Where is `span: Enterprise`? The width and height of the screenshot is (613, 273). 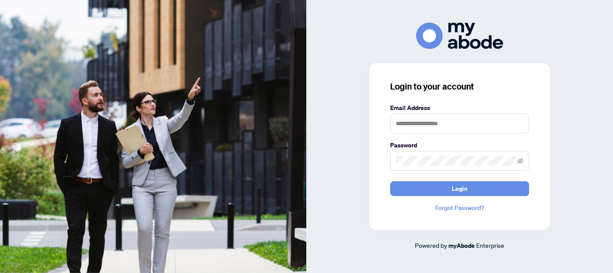
span: Enterprise is located at coordinates (490, 245).